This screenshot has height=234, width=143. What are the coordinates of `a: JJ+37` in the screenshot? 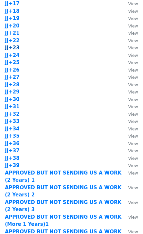 It's located at (12, 151).